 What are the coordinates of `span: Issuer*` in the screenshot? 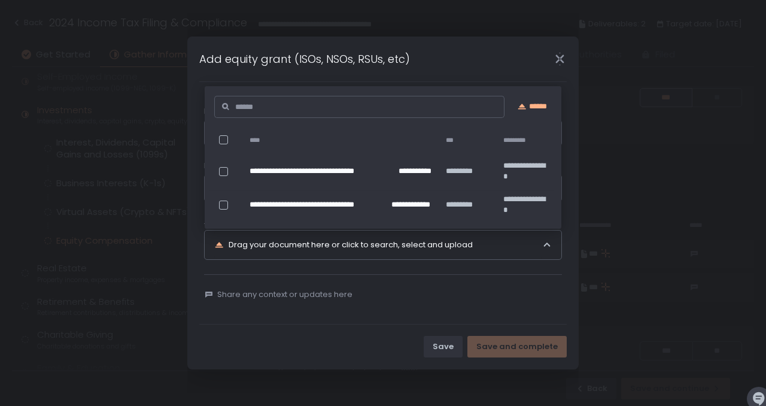 It's located at (217, 111).